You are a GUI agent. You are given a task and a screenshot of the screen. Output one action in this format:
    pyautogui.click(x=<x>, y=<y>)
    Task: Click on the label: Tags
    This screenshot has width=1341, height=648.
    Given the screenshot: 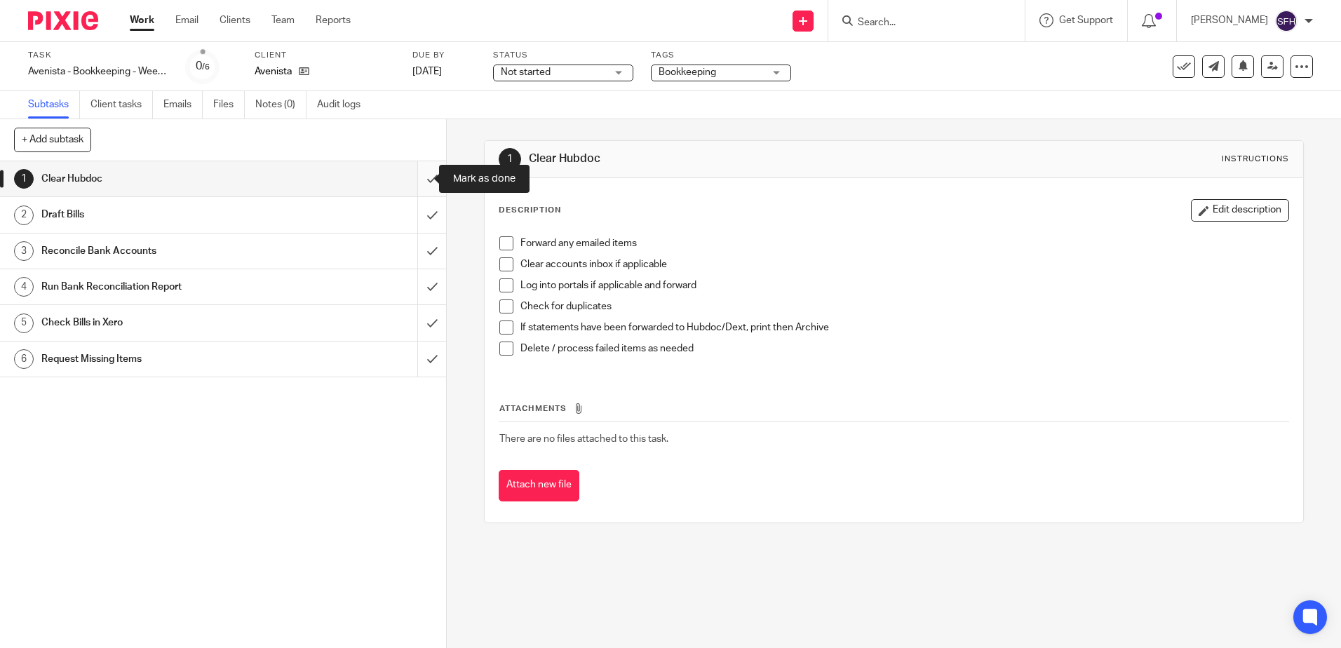 What is the action you would take?
    pyautogui.click(x=721, y=55)
    